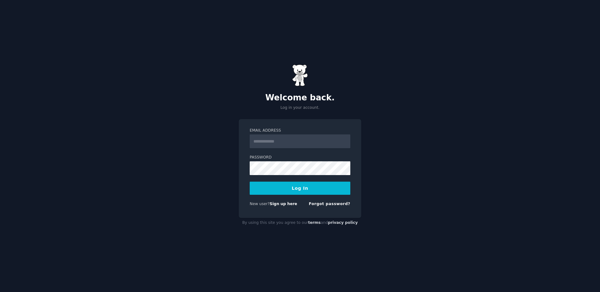 This screenshot has height=292, width=600. Describe the element at coordinates (300, 223) in the screenshot. I see `div: By using this site you agree to our and` at that location.